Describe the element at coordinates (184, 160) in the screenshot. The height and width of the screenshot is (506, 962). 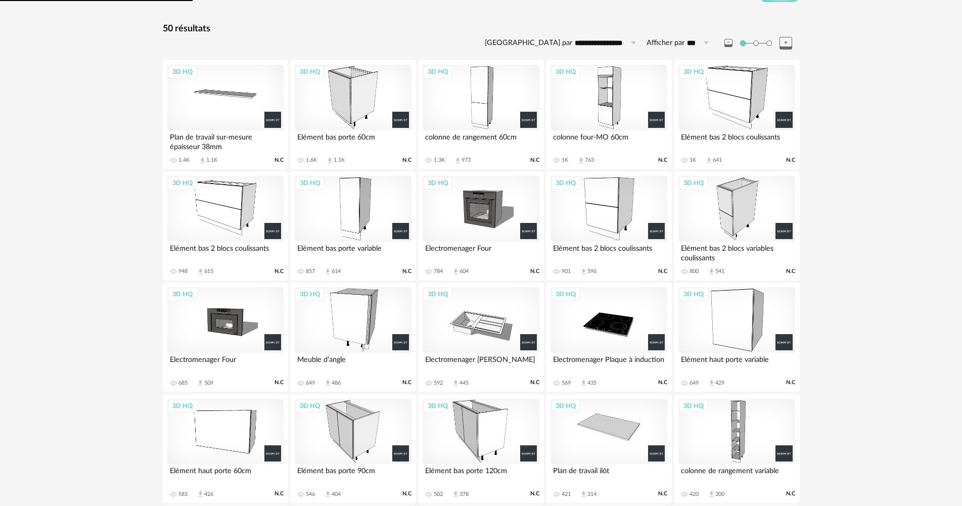
I see `div: 1.4K` at that location.